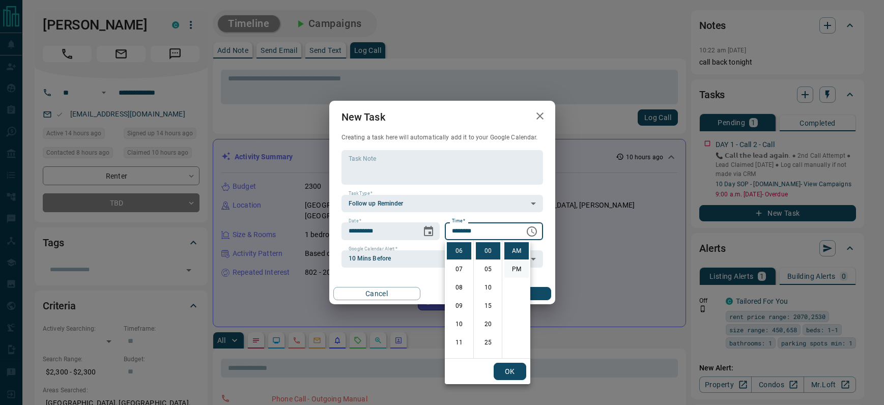 The image size is (884, 405). I want to click on div: 10 Mins Before, so click(442, 259).